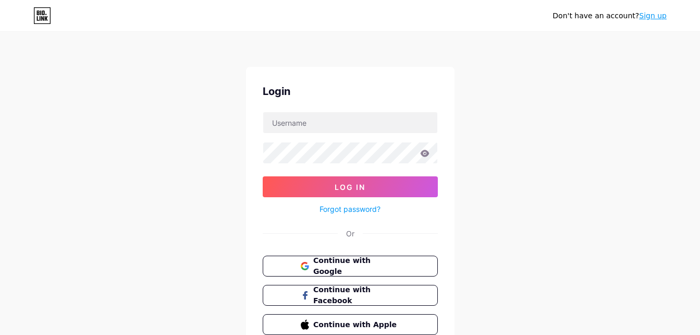  I want to click on input: Username, so click(350, 122).